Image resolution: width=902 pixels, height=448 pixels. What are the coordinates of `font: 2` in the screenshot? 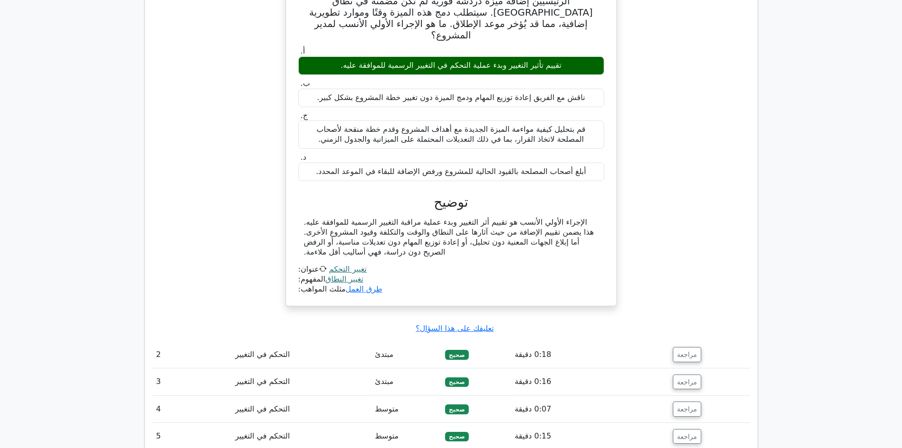 It's located at (159, 354).